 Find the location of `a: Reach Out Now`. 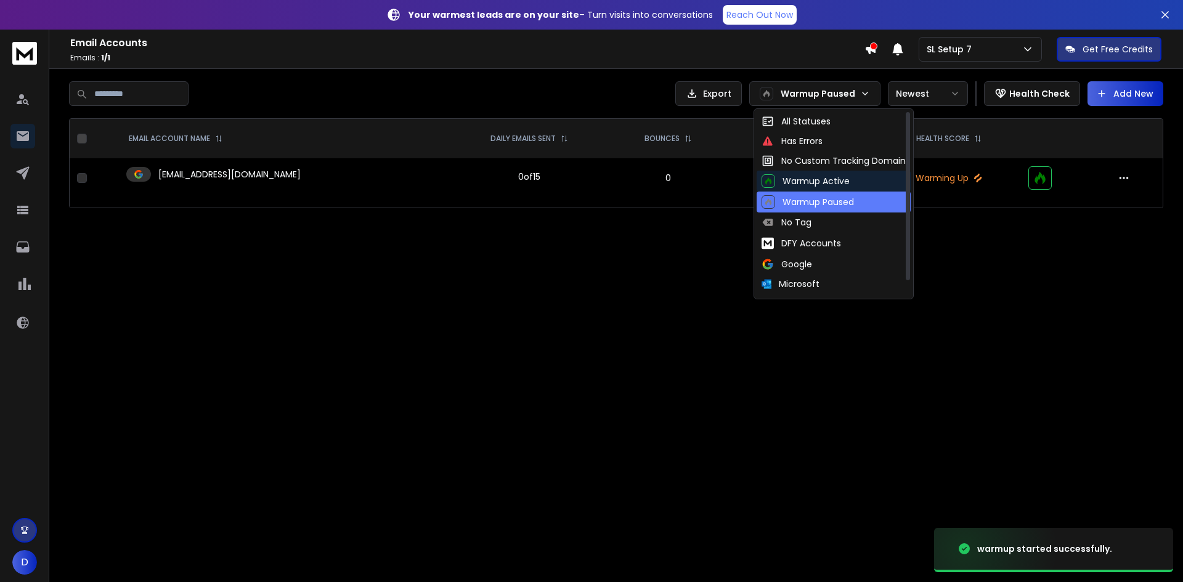

a: Reach Out Now is located at coordinates (760, 15).